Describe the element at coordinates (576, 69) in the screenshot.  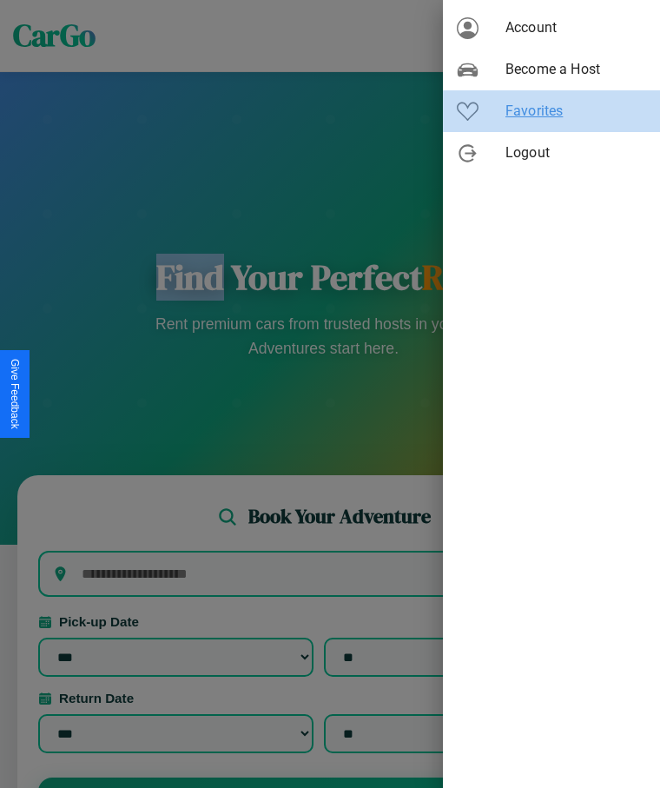
I see `span: Become a Host` at that location.